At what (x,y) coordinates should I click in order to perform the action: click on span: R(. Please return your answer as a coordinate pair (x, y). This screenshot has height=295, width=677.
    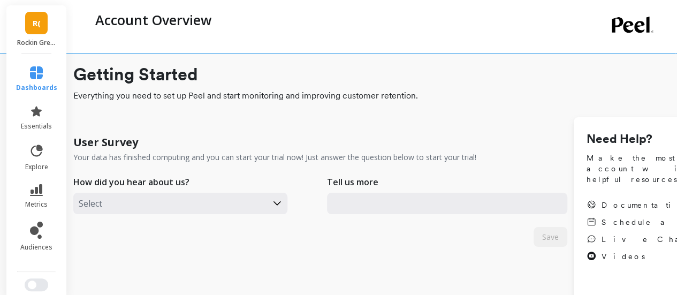
    Looking at the image, I should click on (36, 23).